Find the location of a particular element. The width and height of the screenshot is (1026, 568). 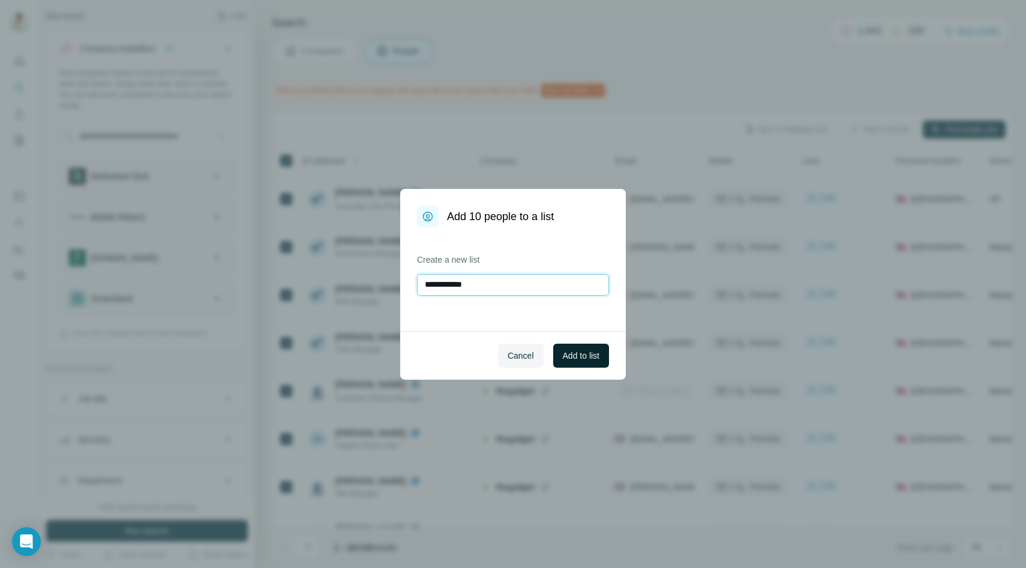

h1: Add 10 people to a list is located at coordinates (500, 217).